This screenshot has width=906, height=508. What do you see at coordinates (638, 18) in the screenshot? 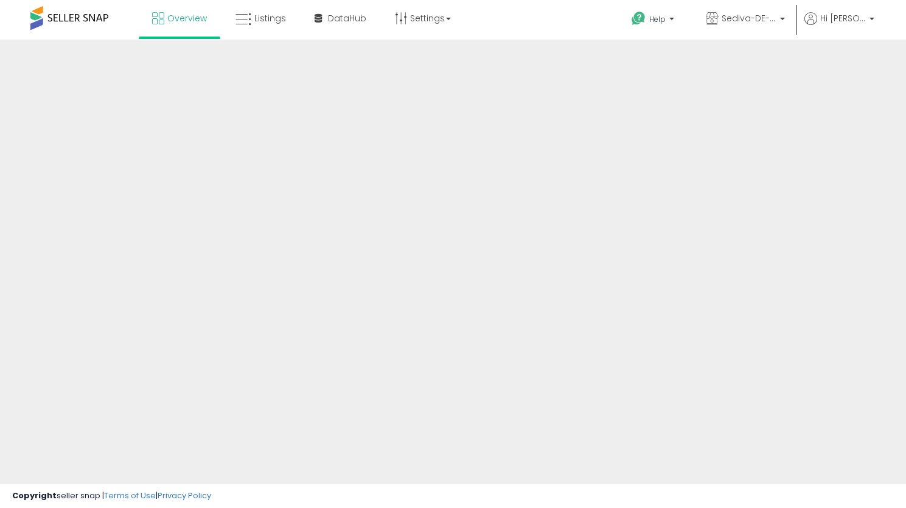
I see `i: Get Help` at bounding box center [638, 18].